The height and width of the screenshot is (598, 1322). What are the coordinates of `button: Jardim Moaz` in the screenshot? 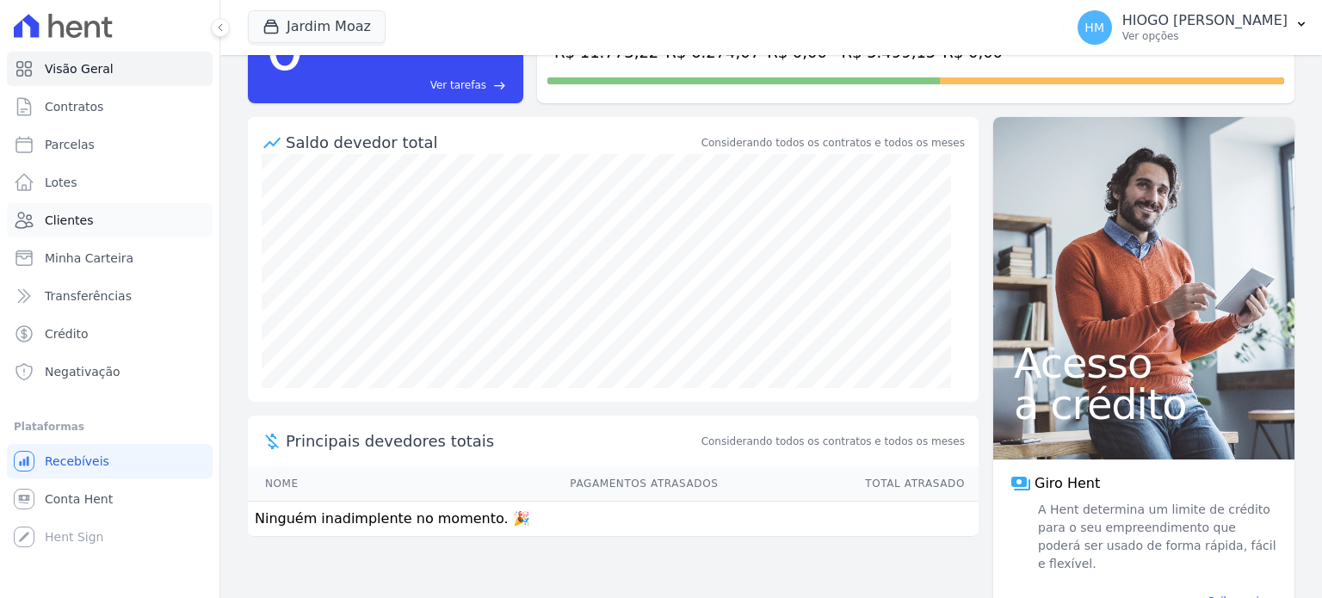 It's located at (317, 27).